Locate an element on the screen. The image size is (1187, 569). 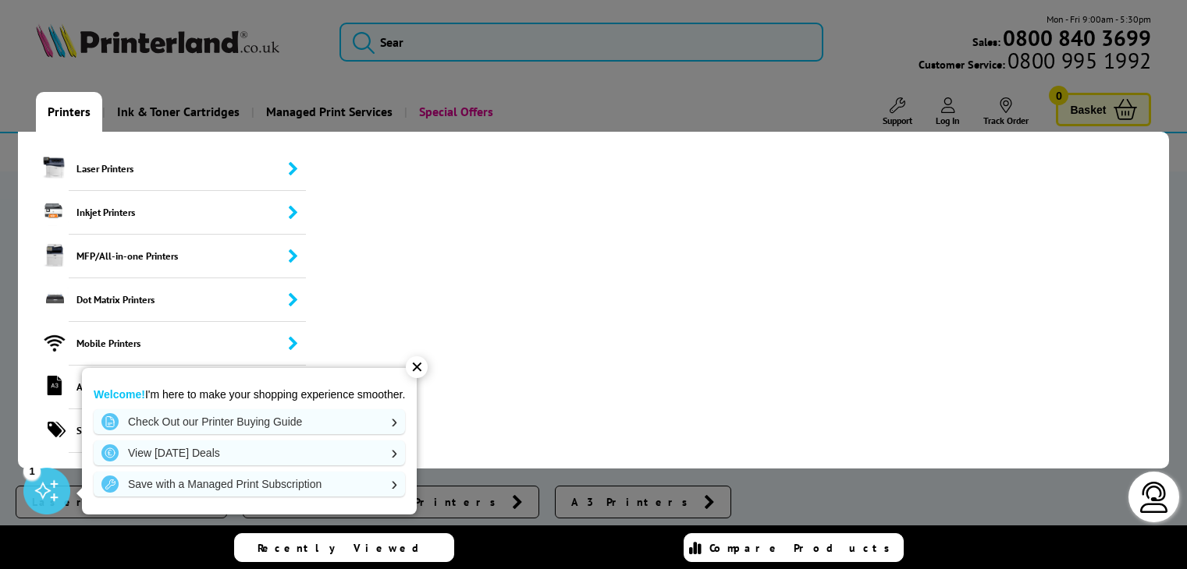
a: Recently Viewed is located at coordinates (344, 548).